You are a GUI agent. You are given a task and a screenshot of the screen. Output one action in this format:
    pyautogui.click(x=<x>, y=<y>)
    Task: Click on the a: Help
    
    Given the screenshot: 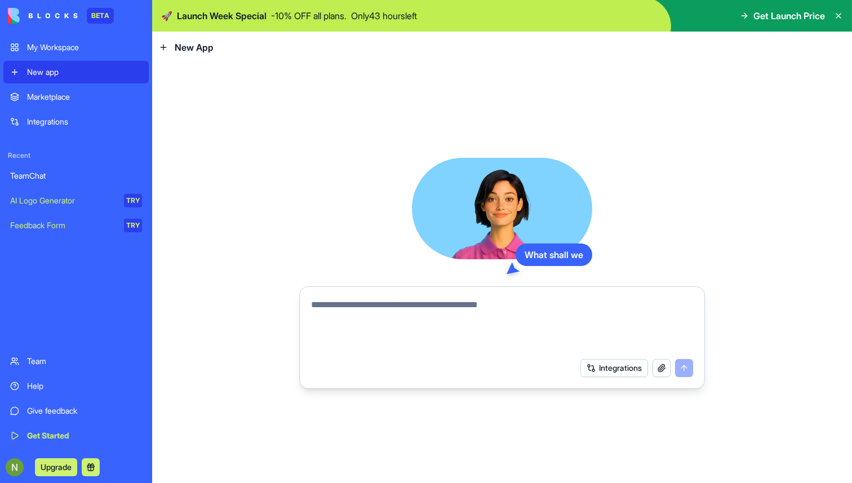 What is the action you would take?
    pyautogui.click(x=76, y=386)
    